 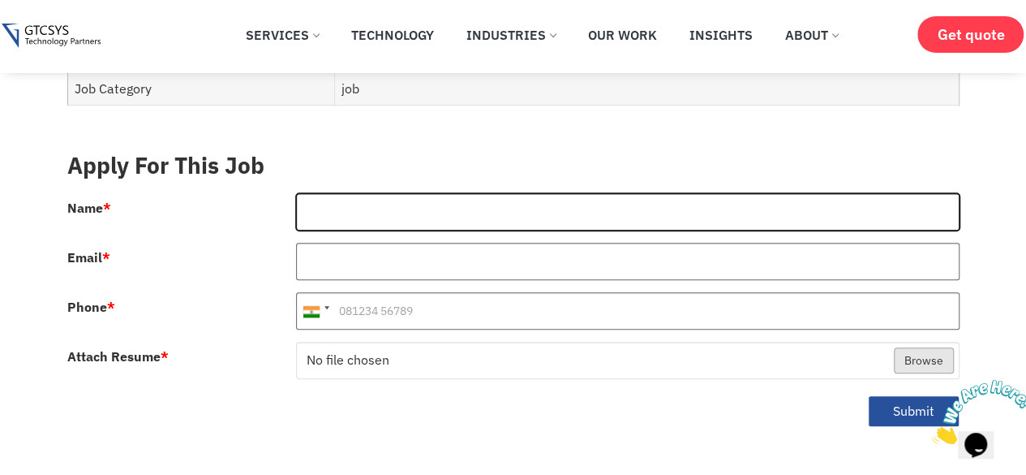 What do you see at coordinates (88, 257) in the screenshot?
I see `label: Email` at bounding box center [88, 257].